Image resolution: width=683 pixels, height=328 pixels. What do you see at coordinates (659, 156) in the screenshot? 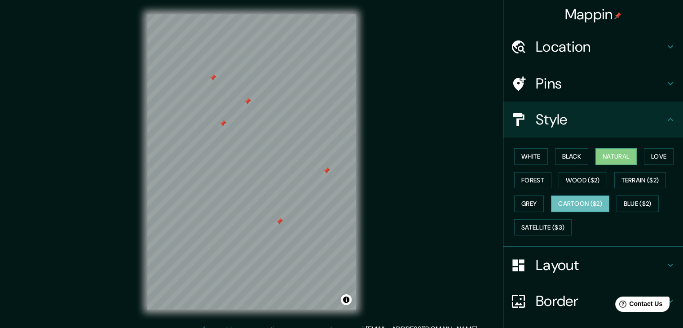
I see `button: Love` at bounding box center [659, 156].